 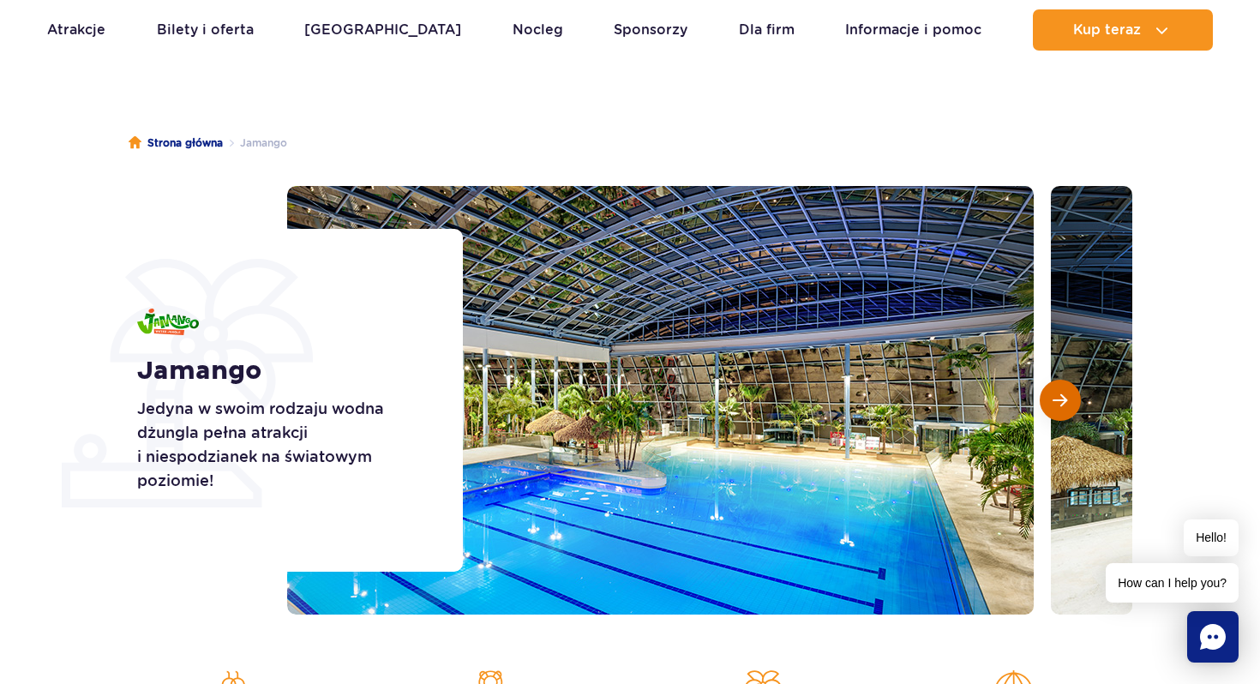 What do you see at coordinates (176, 143) in the screenshot?
I see `a: Strona główna` at bounding box center [176, 143].